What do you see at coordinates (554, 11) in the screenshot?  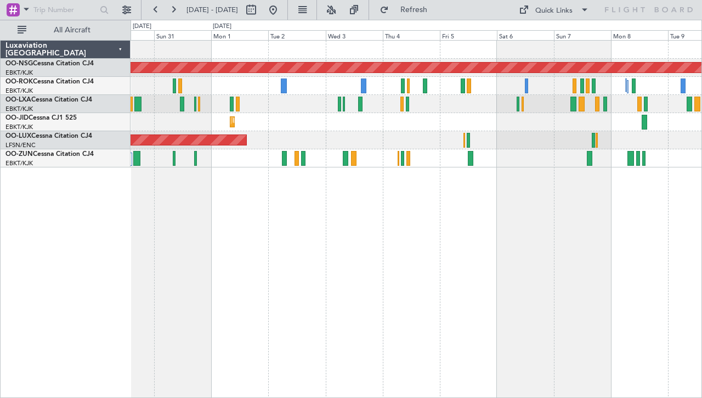 I see `div: Quick Links` at bounding box center [554, 11].